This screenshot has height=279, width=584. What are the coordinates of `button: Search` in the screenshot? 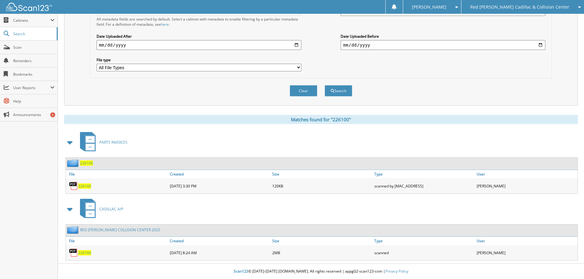 It's located at (338, 91).